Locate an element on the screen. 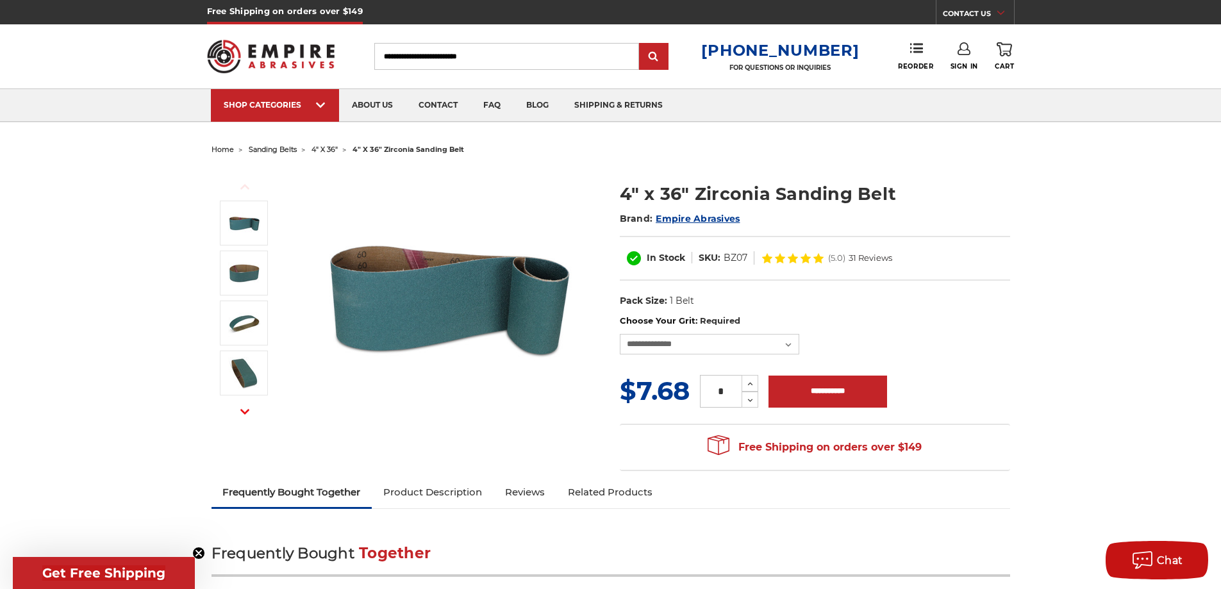 The width and height of the screenshot is (1221, 589). dd: 1 Belt is located at coordinates (682, 301).